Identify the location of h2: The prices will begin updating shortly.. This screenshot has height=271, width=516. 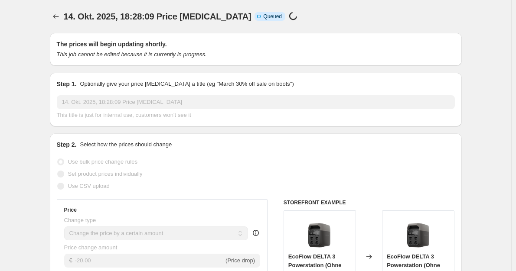
(256, 44).